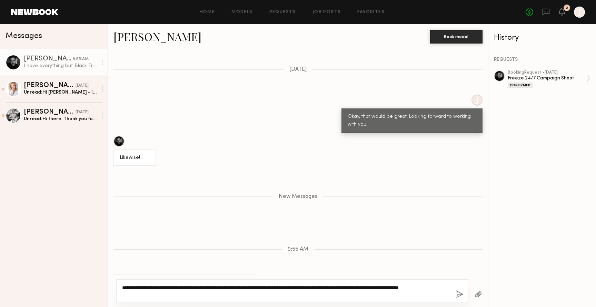 The image size is (596, 307). I want to click on div: Okay, that would be great. Looking forward to working with you., so click(412, 121).